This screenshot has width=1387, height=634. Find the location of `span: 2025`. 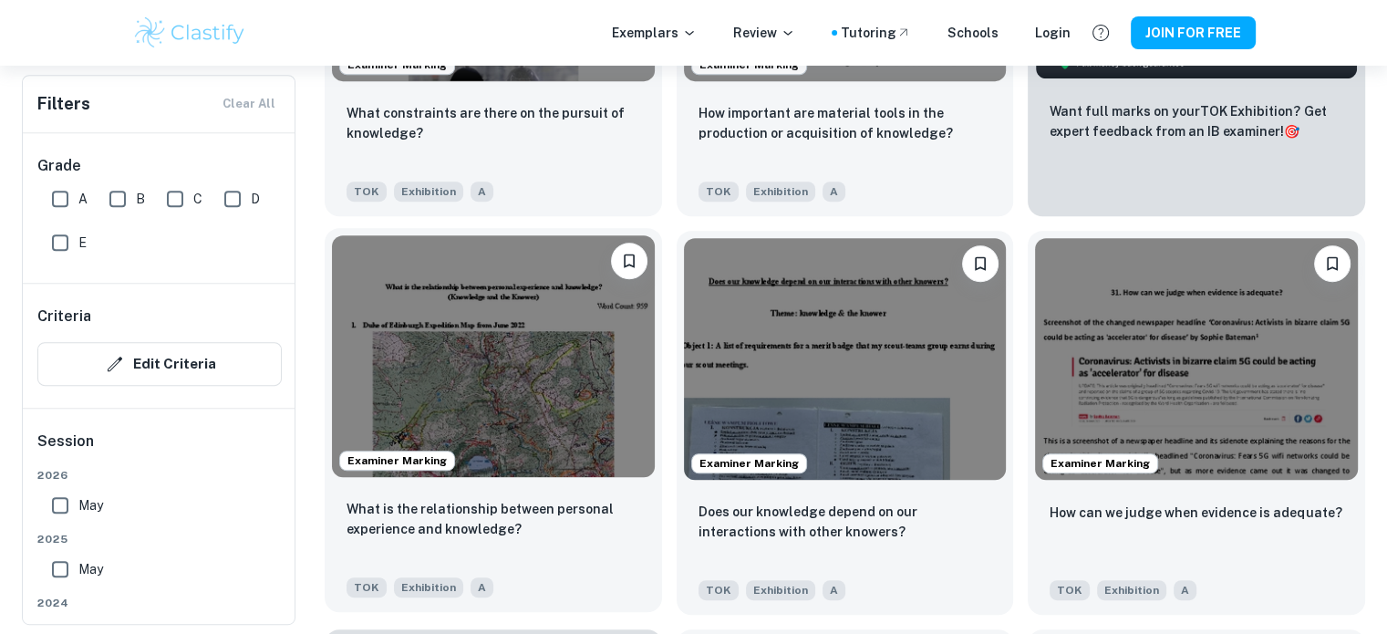

span: 2025 is located at coordinates (160, 539).